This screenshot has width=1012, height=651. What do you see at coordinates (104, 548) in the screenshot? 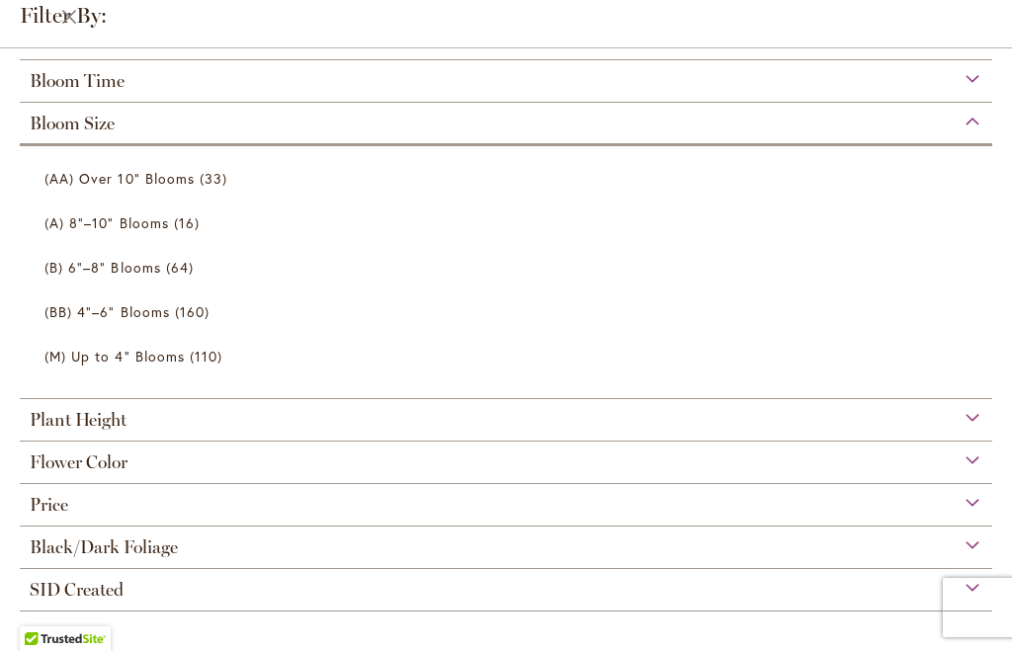
I see `span: Black/Dark Foliage` at bounding box center [104, 548].